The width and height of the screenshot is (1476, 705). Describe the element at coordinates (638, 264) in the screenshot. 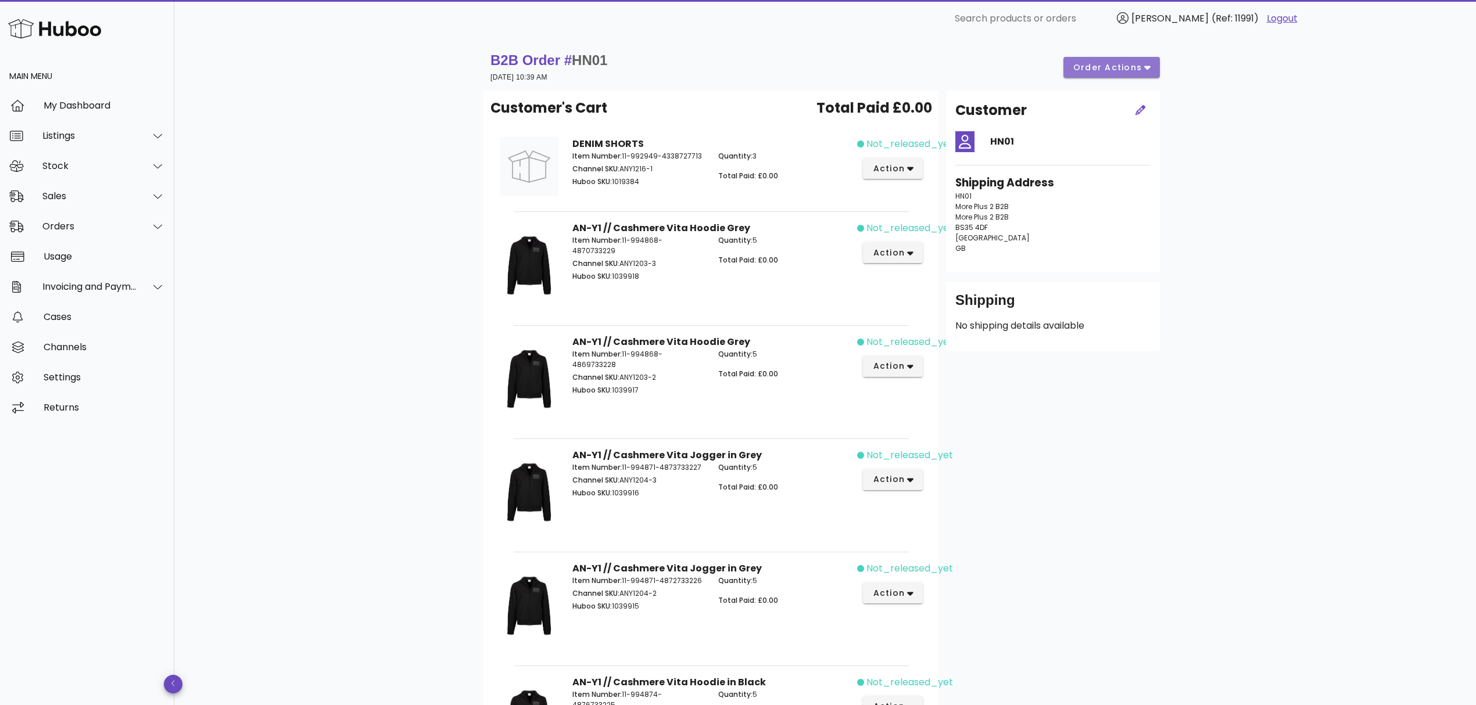

I see `p: ANY1203-3` at that location.